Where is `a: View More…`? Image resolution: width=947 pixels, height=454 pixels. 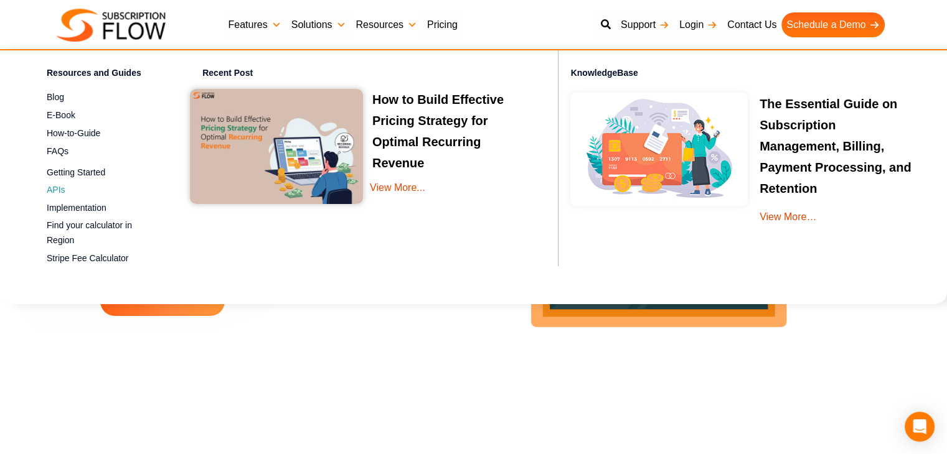 a: View More… is located at coordinates (787, 217).